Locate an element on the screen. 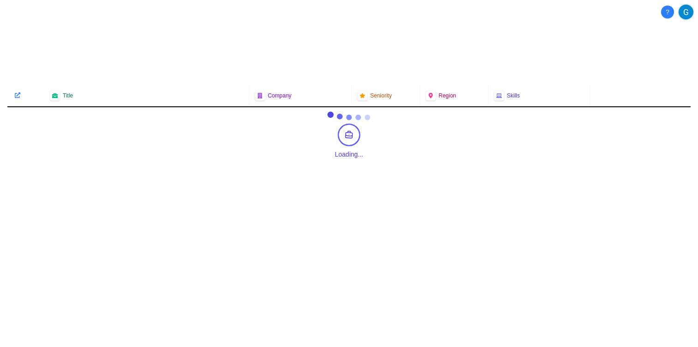 The height and width of the screenshot is (347, 698). button: About Techjobs is located at coordinates (668, 12).